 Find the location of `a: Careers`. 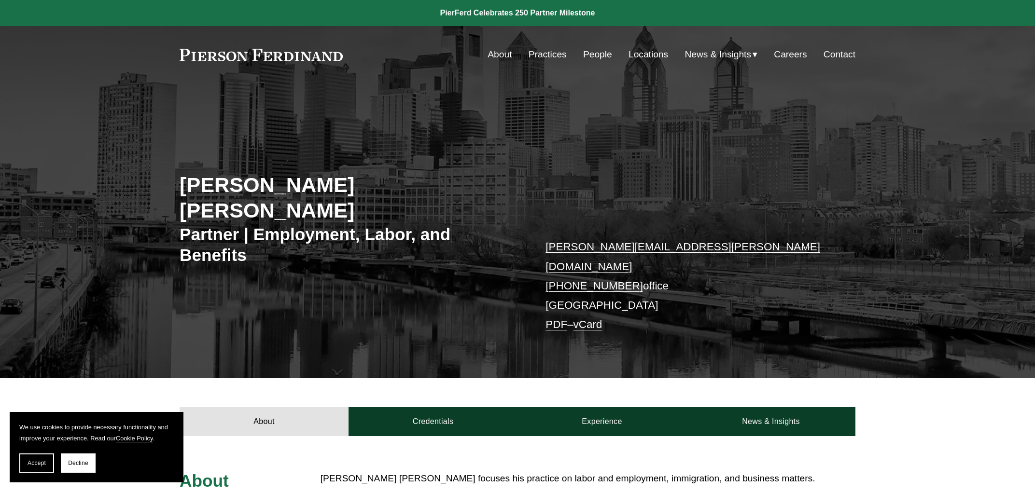

a: Careers is located at coordinates (790, 55).